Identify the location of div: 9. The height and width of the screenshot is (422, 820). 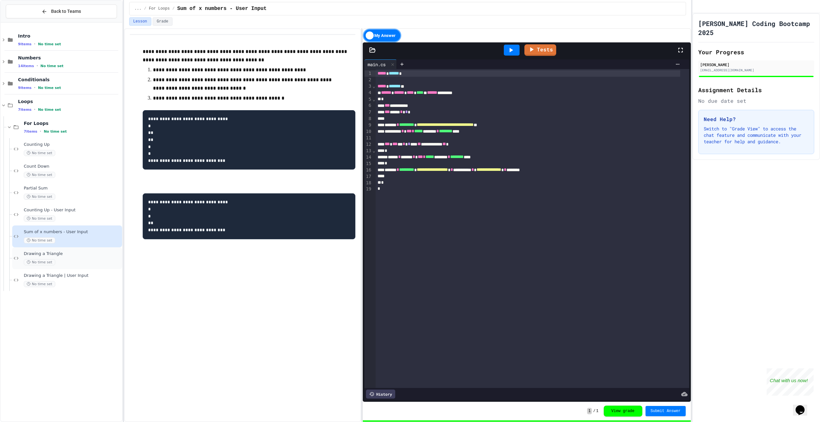
(368, 125).